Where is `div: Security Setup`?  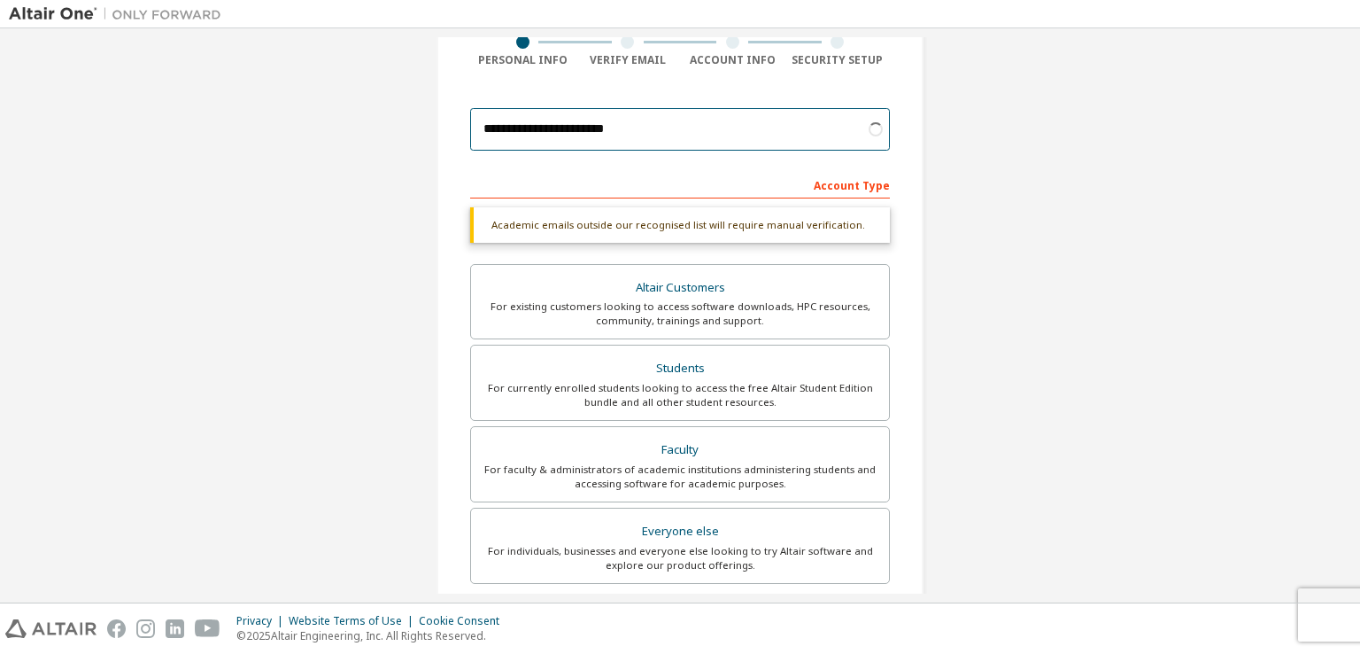
div: Security Setup is located at coordinates (838, 60).